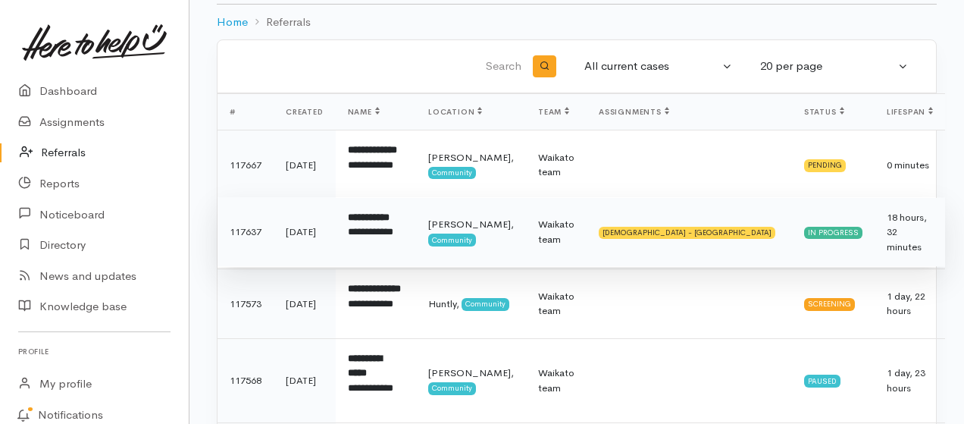 The image size is (964, 424). Describe the element at coordinates (364, 111) in the screenshot. I see `span: Name` at that location.